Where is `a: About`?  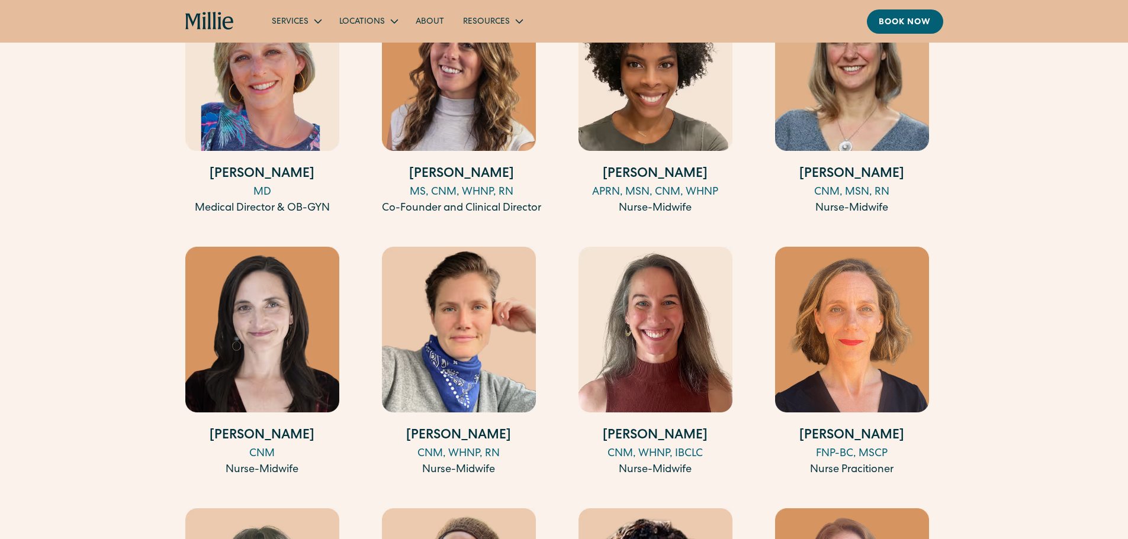
a: About is located at coordinates (430, 21).